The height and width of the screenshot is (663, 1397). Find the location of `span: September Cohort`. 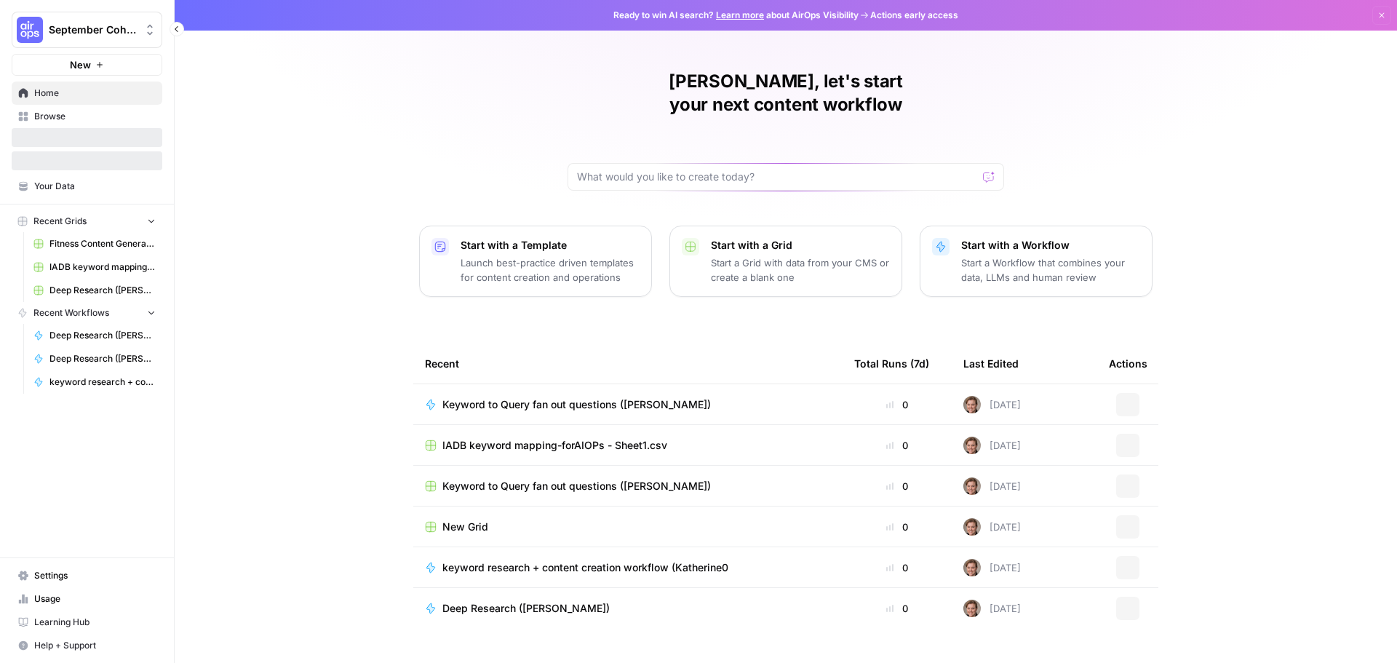

span: September Cohort is located at coordinates (92, 30).